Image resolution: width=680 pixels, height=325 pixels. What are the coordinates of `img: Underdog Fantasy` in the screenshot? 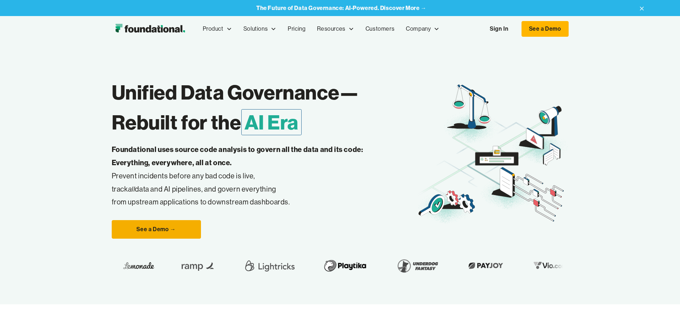 It's located at (406, 266).